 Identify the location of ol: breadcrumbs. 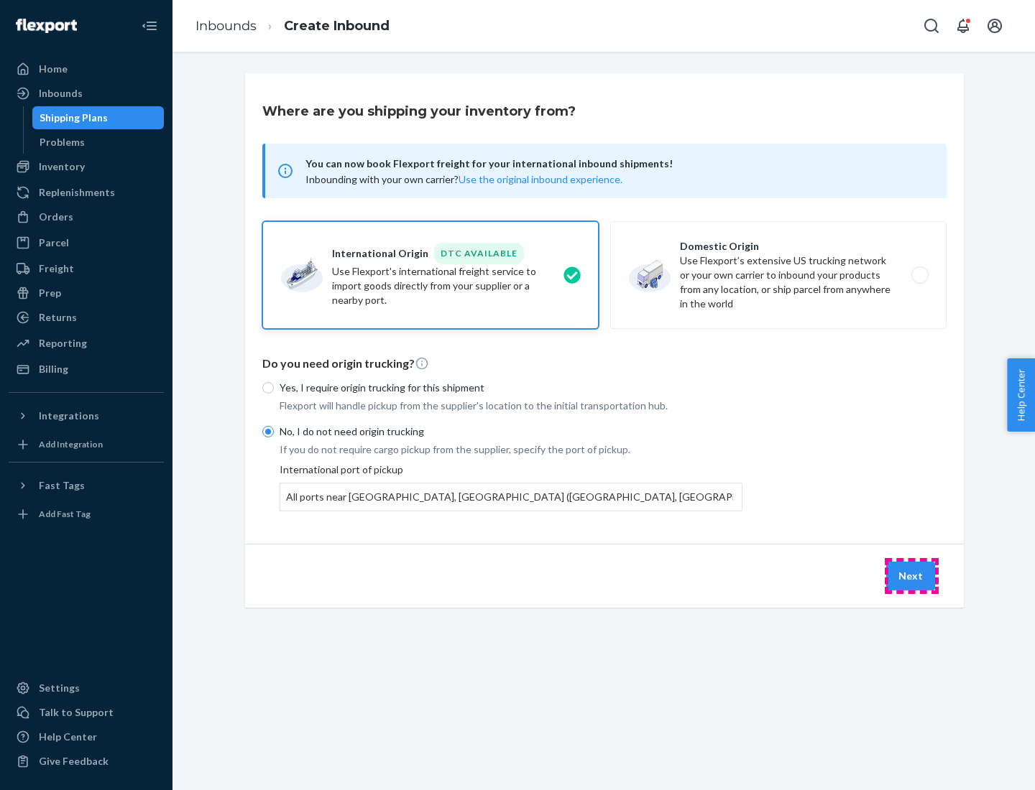
(292, 26).